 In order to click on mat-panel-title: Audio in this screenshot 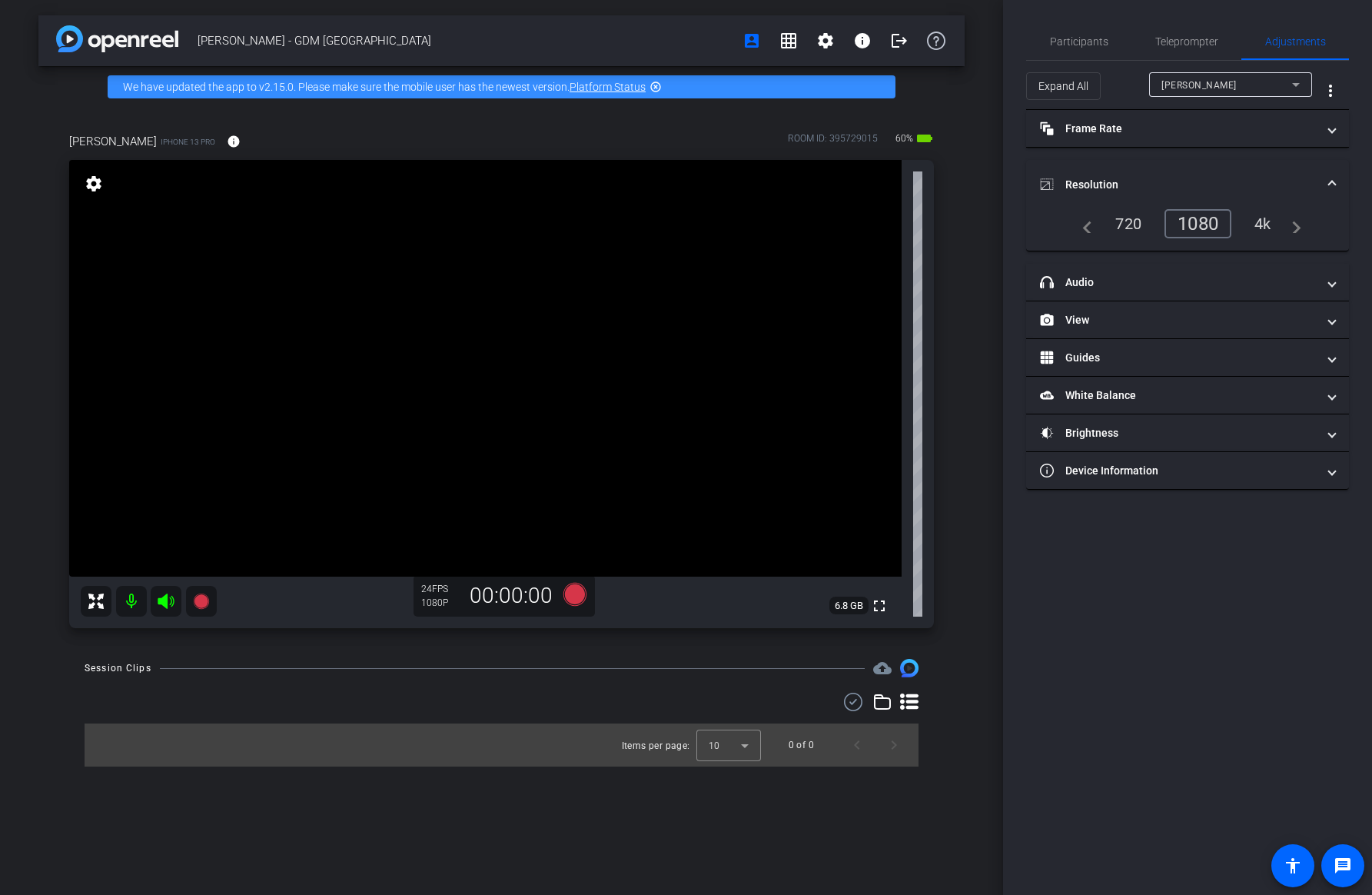, I will do `click(1179, 283)`.